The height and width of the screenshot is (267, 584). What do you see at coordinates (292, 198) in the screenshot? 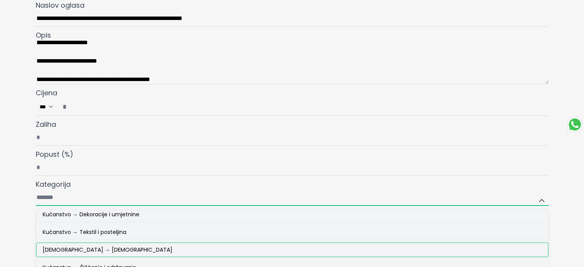
I see `input: KategorijaDjeca → Dječja odjeća → Odjeća za dječake → KompletiDjeca → Dječja odjeća → Odjeća za d...` at bounding box center [292, 198].